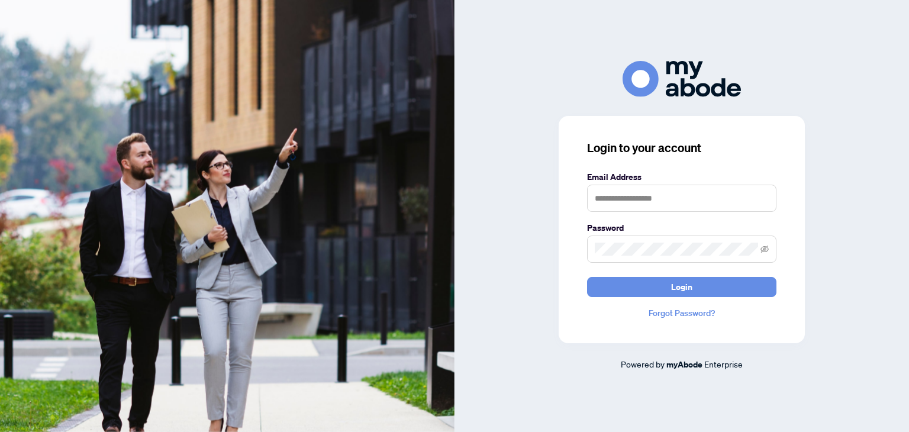  Describe the element at coordinates (643, 364) in the screenshot. I see `span: Powered by` at that location.